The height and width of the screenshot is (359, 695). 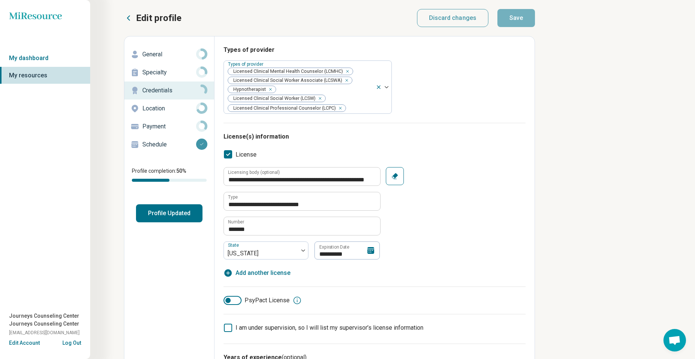 What do you see at coordinates (169, 91) in the screenshot?
I see `p: Credentials` at bounding box center [169, 91].